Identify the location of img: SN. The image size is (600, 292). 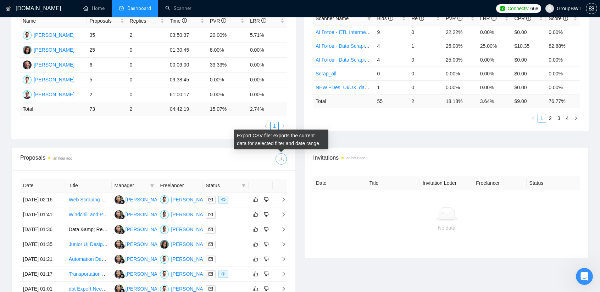
(119, 200).